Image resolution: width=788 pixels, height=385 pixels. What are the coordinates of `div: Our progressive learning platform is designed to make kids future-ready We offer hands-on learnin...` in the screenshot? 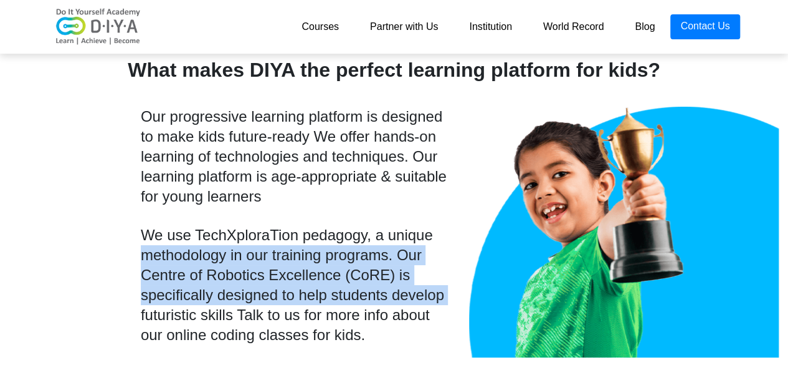 It's located at (295, 156).